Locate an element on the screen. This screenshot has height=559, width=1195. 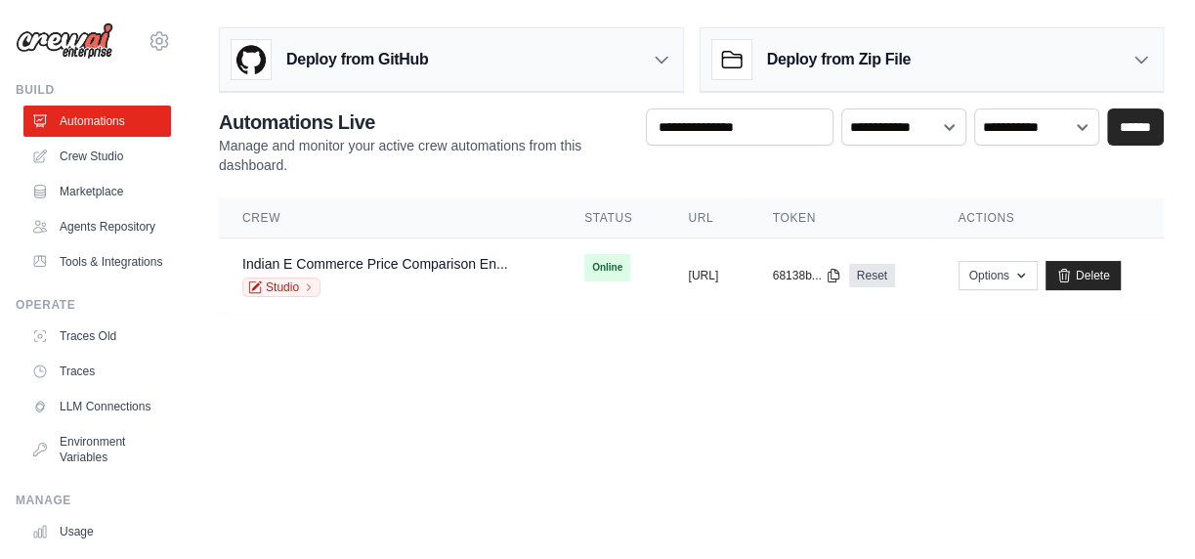
p: Manage and monitor your active crew automations from this dashboard. is located at coordinates (424, 155).